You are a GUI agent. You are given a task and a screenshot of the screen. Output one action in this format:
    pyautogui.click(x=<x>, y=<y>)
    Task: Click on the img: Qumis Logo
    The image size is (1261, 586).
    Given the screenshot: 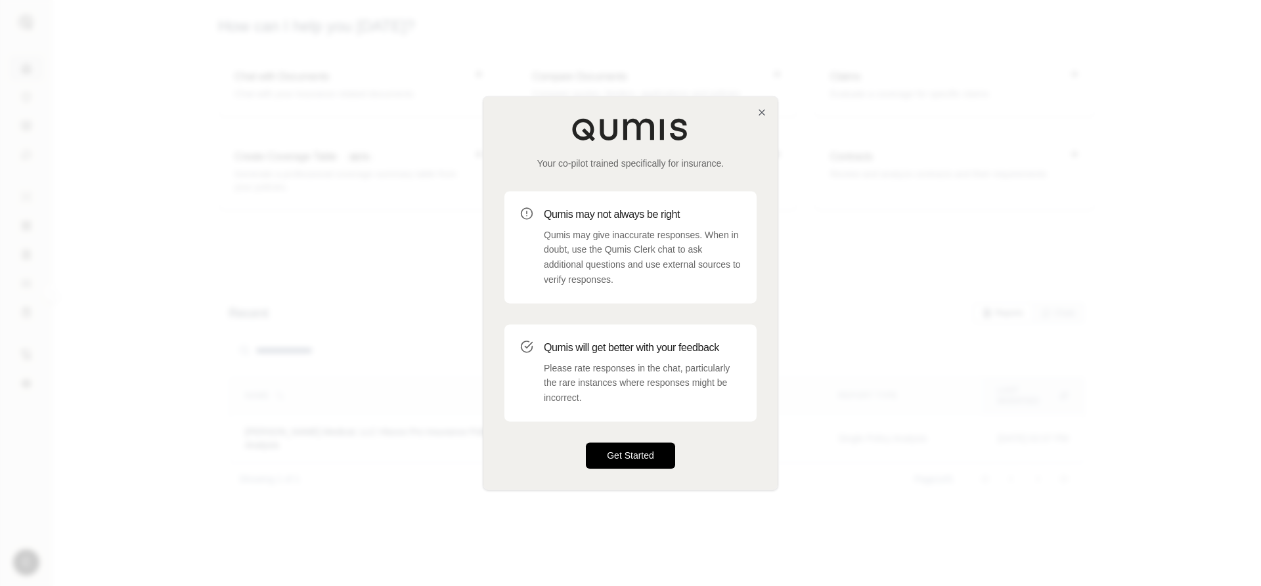 What is the action you would take?
    pyautogui.click(x=630, y=129)
    